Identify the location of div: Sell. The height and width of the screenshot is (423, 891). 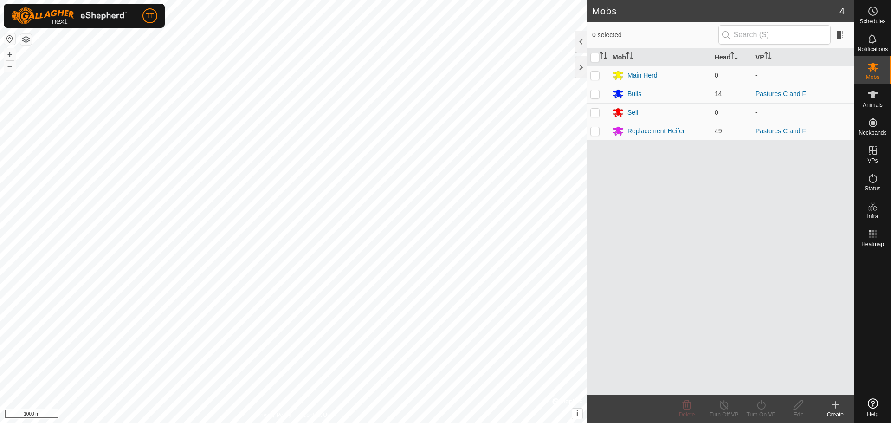
(632, 112).